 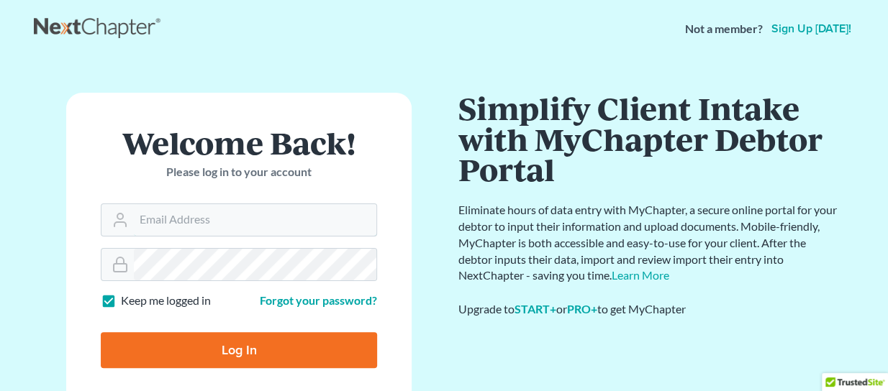 I want to click on a: START+, so click(x=535, y=309).